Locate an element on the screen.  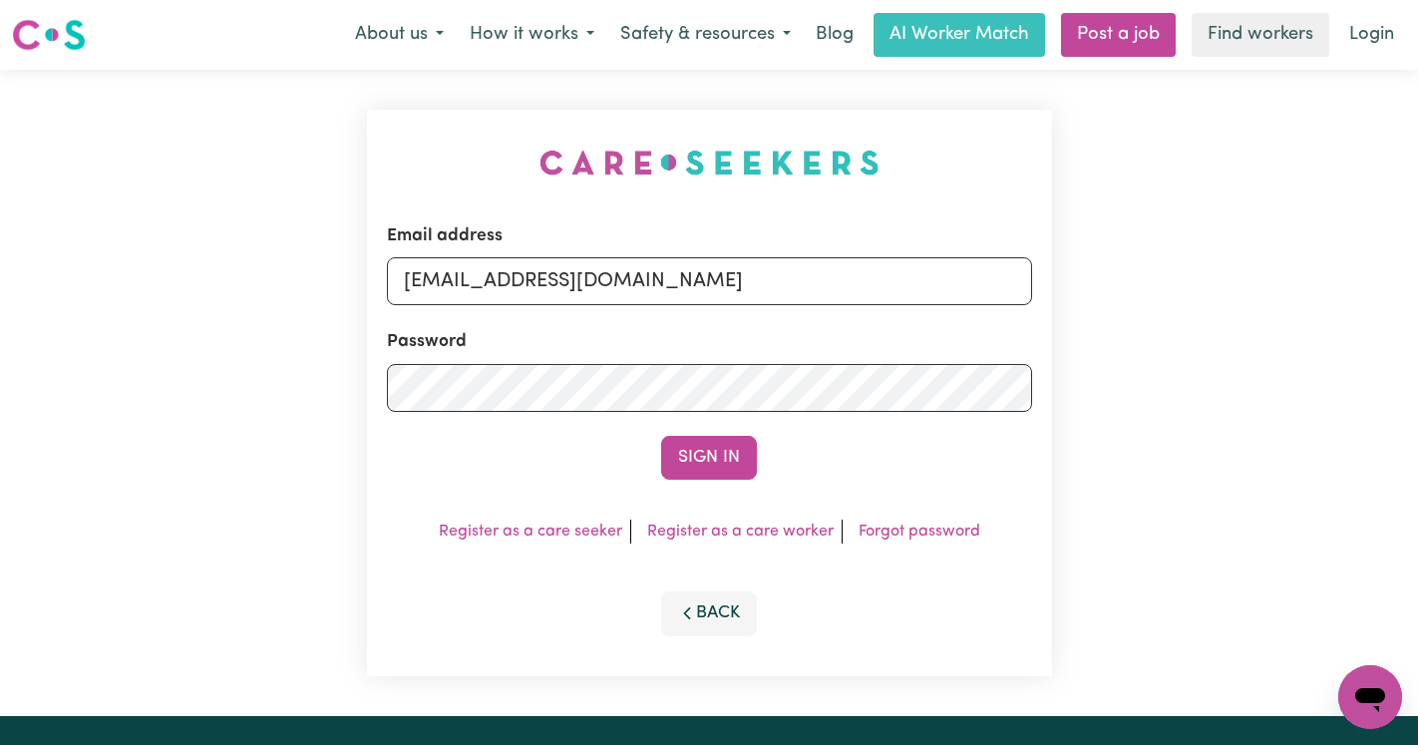
a: Blog is located at coordinates (835, 35).